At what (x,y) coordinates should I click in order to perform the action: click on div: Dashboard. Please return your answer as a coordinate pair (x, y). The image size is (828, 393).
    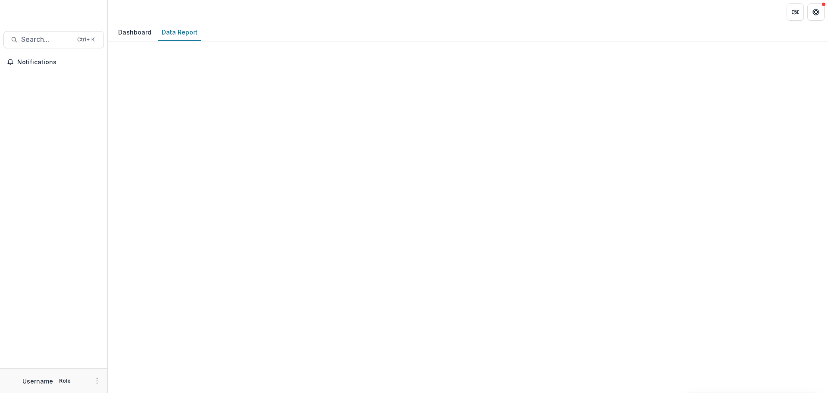
    Looking at the image, I should click on (135, 32).